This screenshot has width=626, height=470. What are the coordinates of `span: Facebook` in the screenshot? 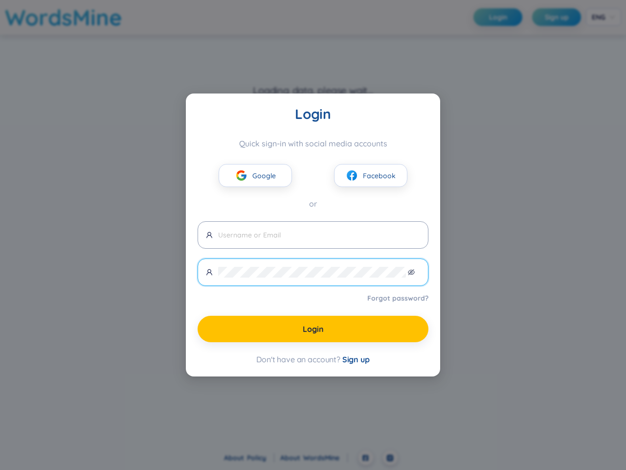 It's located at (379, 176).